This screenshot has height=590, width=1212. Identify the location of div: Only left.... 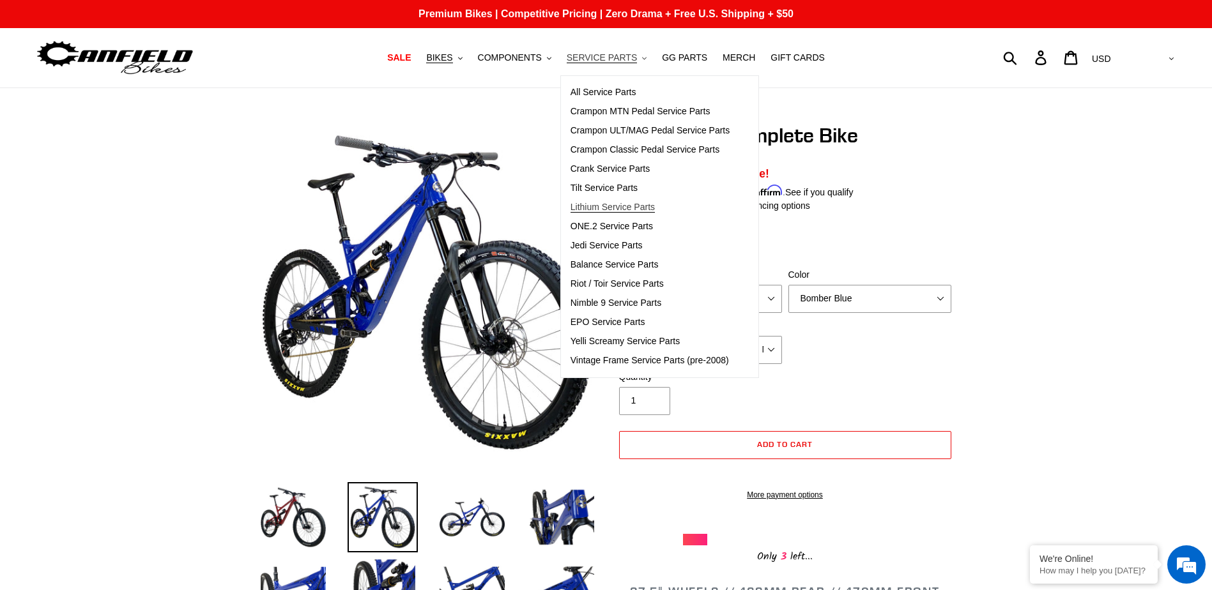
(785, 555).